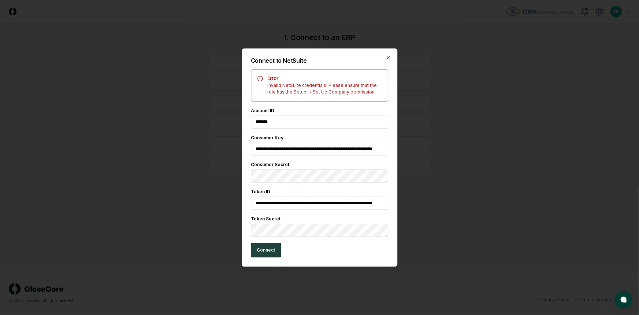 This screenshot has width=639, height=315. What do you see at coordinates (319, 219) in the screenshot?
I see `div: Token Secret` at bounding box center [319, 219].